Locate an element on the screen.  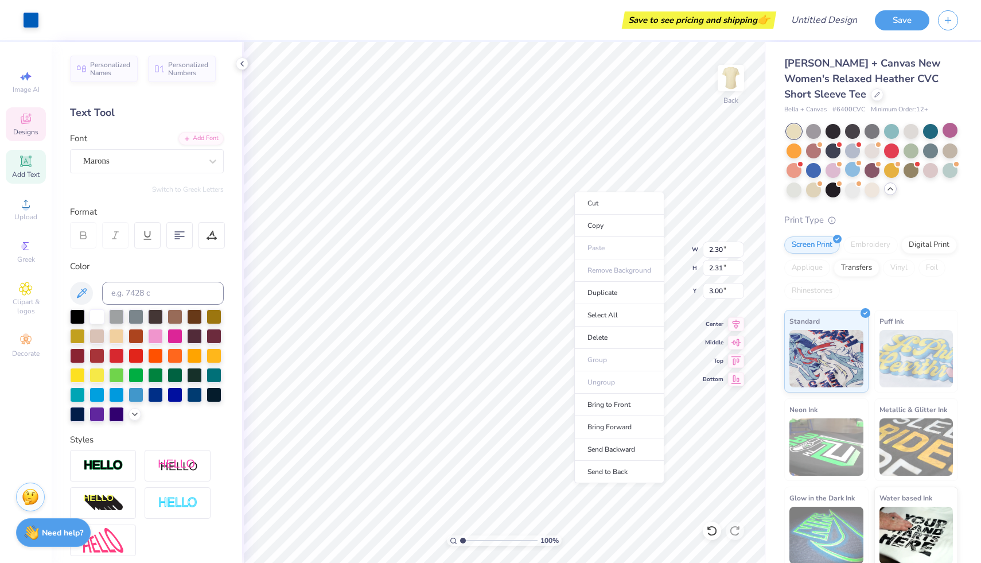
span: Personalized Names is located at coordinates (110, 69).